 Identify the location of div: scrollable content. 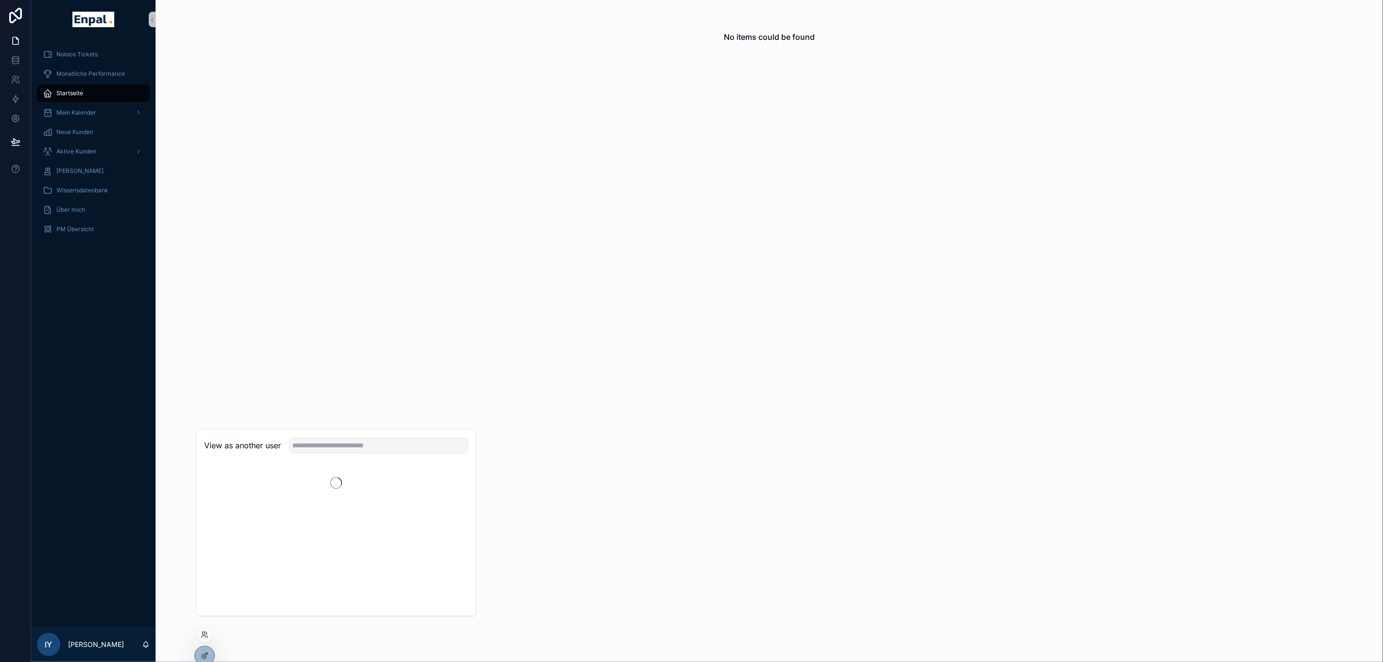
(93, 145).